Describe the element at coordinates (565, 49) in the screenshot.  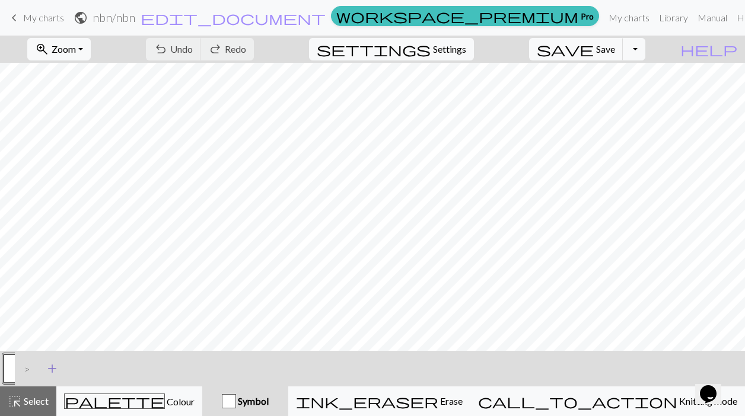
I see `span: save` at that location.